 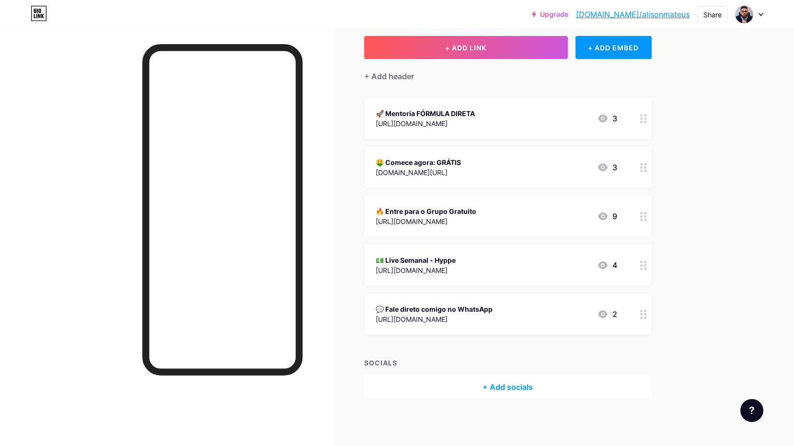 What do you see at coordinates (713, 14) in the screenshot?
I see `div: Share` at bounding box center [713, 14].